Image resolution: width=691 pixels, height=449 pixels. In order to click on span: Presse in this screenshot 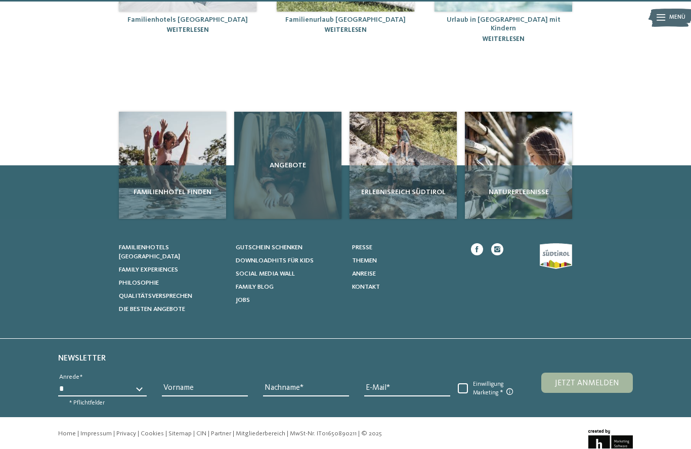, I will do `click(362, 248)`.